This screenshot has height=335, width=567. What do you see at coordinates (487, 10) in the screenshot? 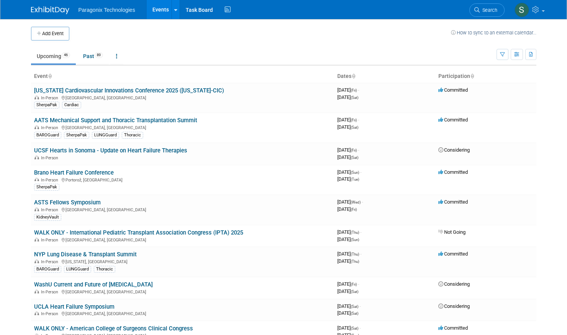
I see `a: Search` at bounding box center [487, 10].